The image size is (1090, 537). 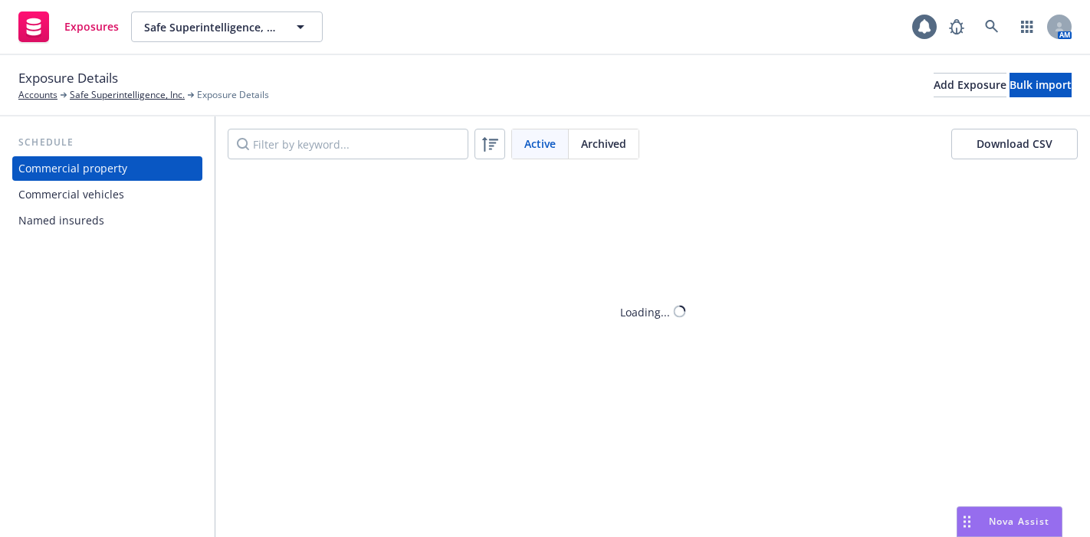 I want to click on button: Add Exposure, so click(x=970, y=85).